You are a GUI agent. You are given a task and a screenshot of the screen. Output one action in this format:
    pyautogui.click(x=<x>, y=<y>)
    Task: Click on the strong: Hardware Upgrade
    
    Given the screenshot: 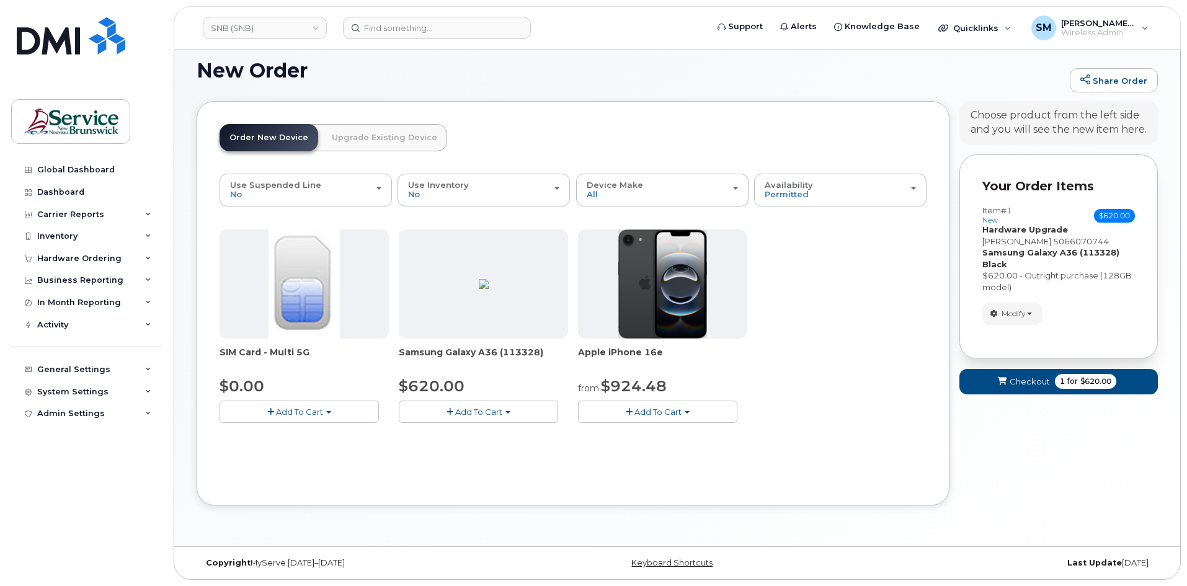 What is the action you would take?
    pyautogui.click(x=1025, y=229)
    